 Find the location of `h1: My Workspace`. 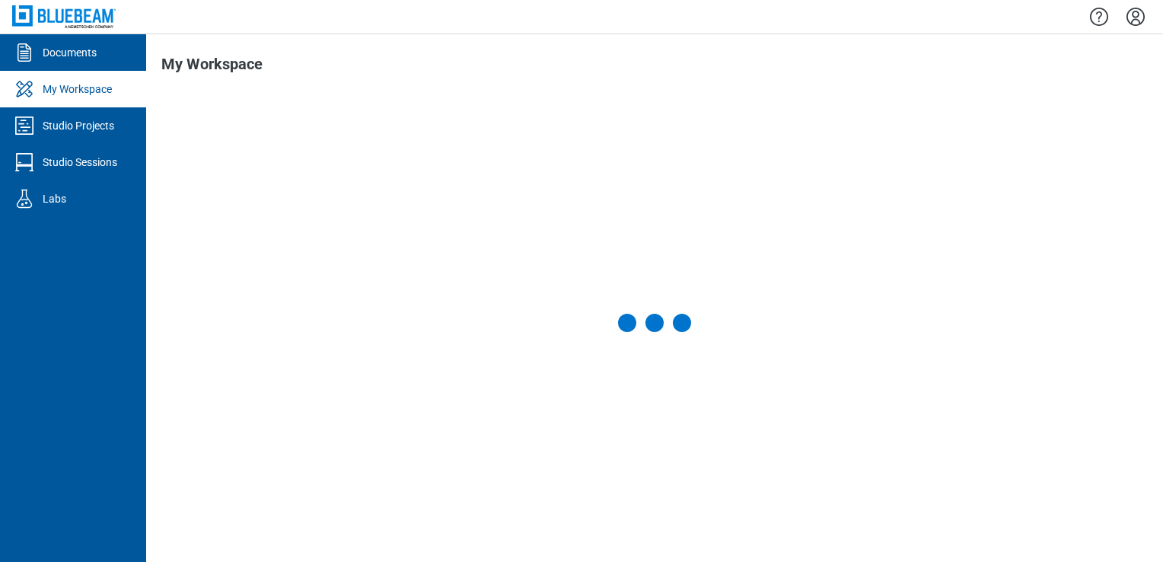

h1: My Workspace is located at coordinates (212, 68).